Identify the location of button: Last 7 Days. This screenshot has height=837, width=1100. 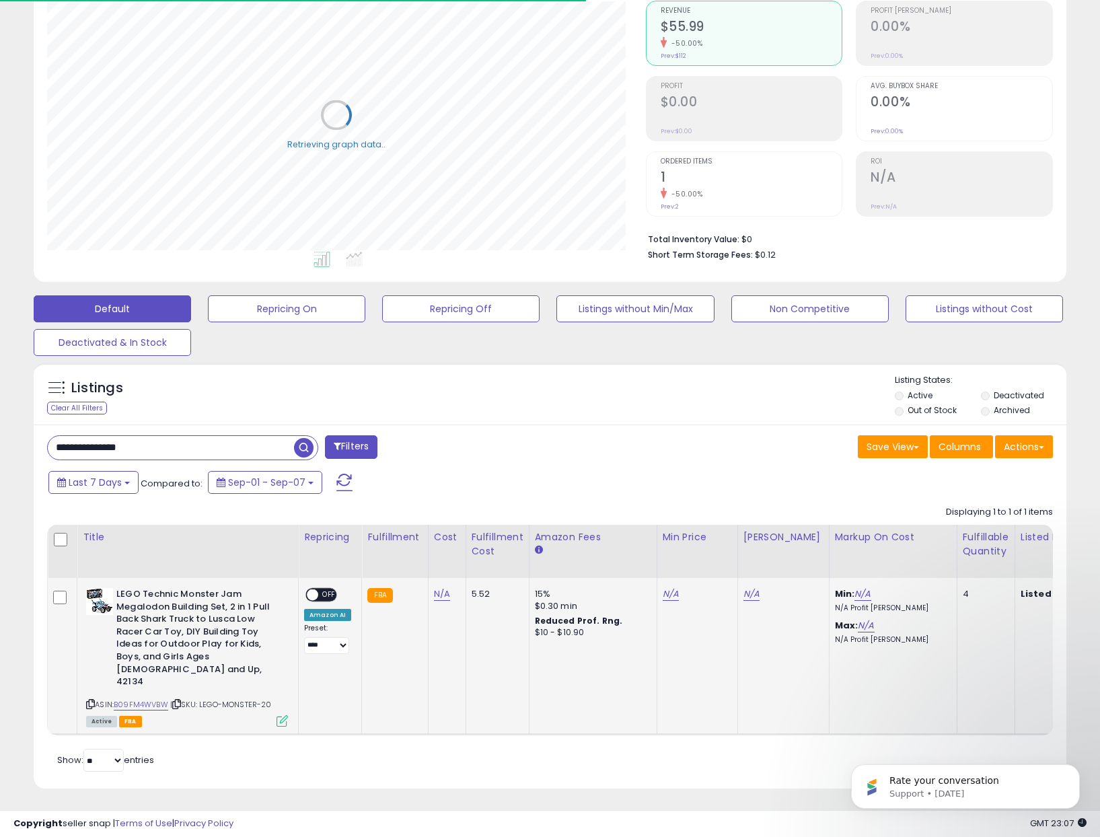
(94, 482).